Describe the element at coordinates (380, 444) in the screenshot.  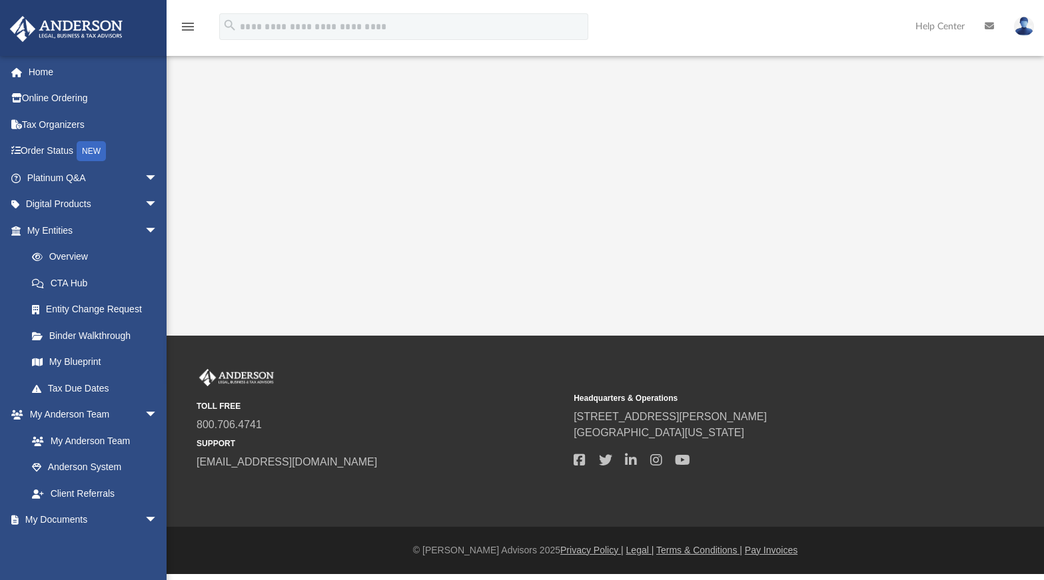
I see `small: SUPPORT` at that location.